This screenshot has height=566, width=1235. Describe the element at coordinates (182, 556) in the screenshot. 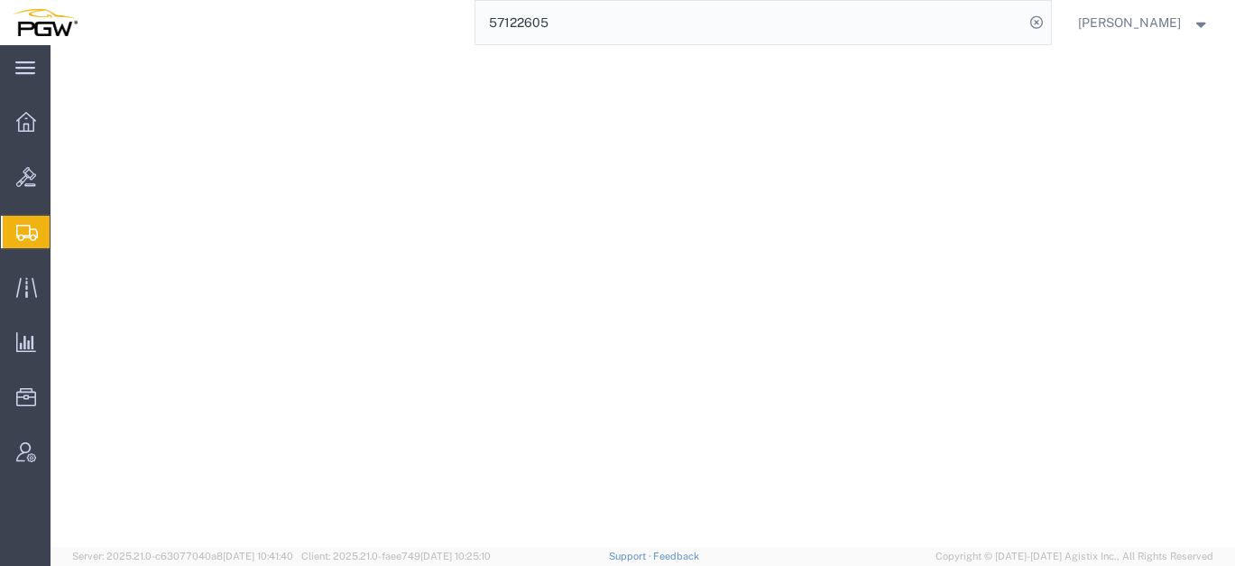

I see `span: Server: 2025.21.0-c63077040a8` at that location.